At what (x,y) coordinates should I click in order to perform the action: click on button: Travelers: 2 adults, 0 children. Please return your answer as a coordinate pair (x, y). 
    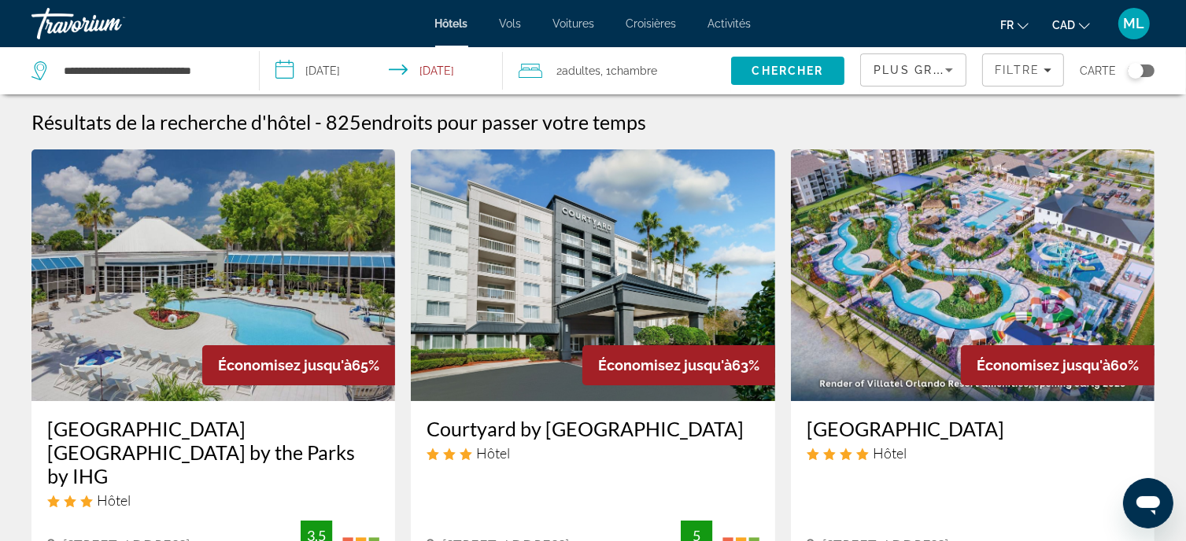
    Looking at the image, I should click on (617, 71).